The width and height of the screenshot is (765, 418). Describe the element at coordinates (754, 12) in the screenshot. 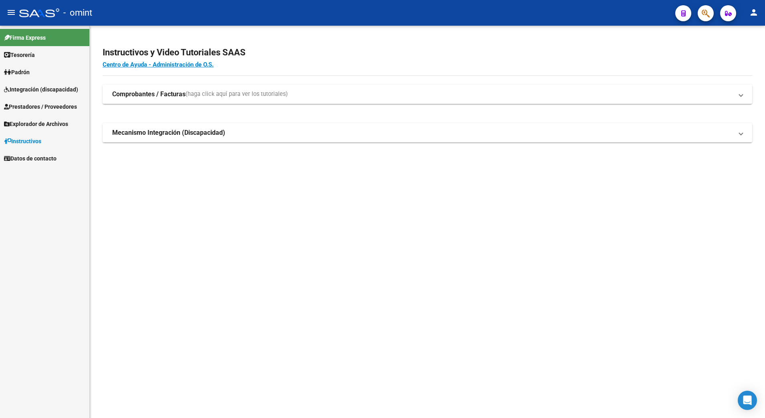

I see `mat-icon: person` at that location.